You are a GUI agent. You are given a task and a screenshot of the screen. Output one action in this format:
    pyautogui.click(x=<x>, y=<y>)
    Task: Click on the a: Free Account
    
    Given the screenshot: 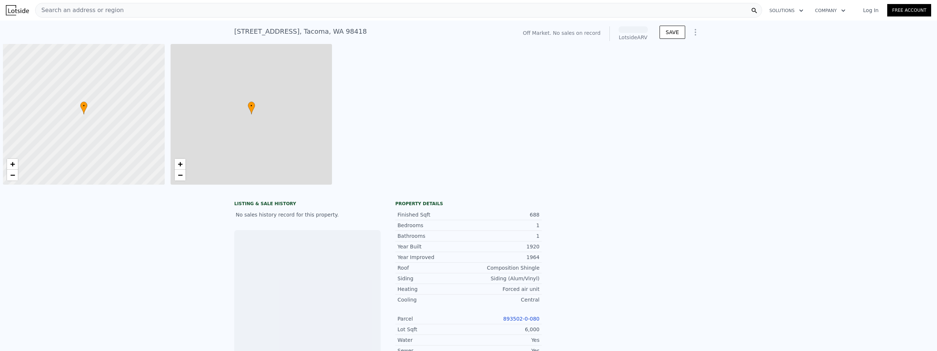 What is the action you would take?
    pyautogui.click(x=909, y=10)
    